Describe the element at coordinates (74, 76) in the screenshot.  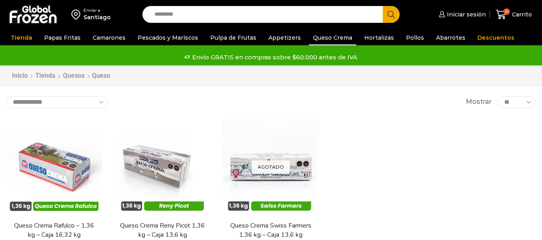
I see `a: Quesos` at that location.